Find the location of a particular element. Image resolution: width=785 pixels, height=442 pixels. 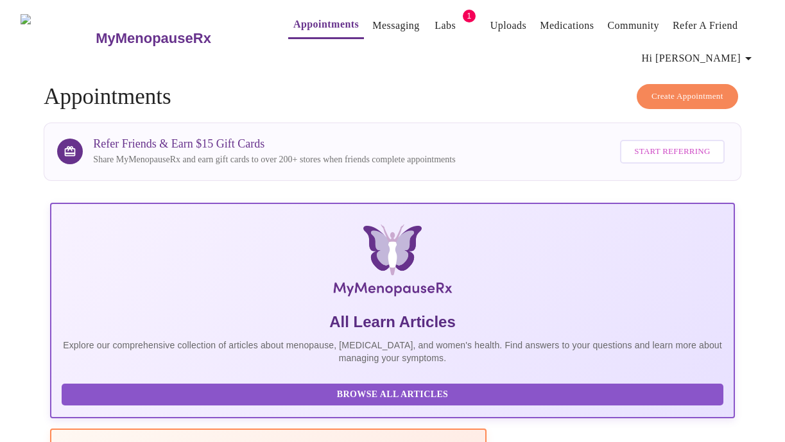

button: Appointments is located at coordinates (326, 25).